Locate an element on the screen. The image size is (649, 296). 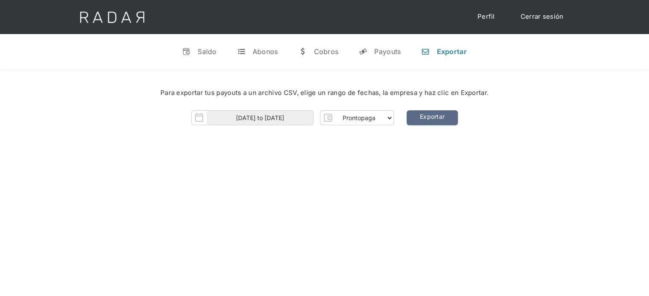
div: Para exportar tus payouts a un archivo CSV, elige un rango de fechas, la empresa y haz clic en Ex... is located at coordinates (324, 93).